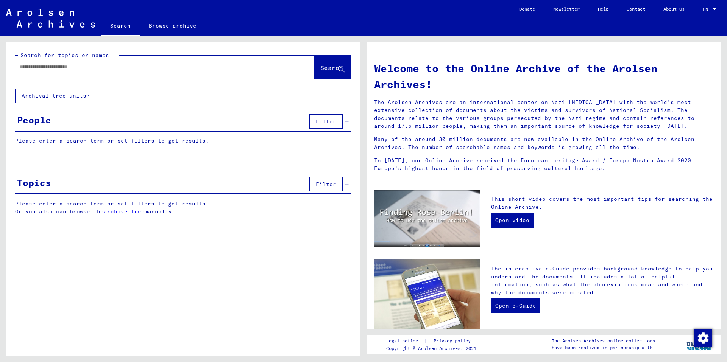 The width and height of the screenshot is (727, 362). What do you see at coordinates (703, 338) in the screenshot?
I see `img: Change consent` at bounding box center [703, 338].